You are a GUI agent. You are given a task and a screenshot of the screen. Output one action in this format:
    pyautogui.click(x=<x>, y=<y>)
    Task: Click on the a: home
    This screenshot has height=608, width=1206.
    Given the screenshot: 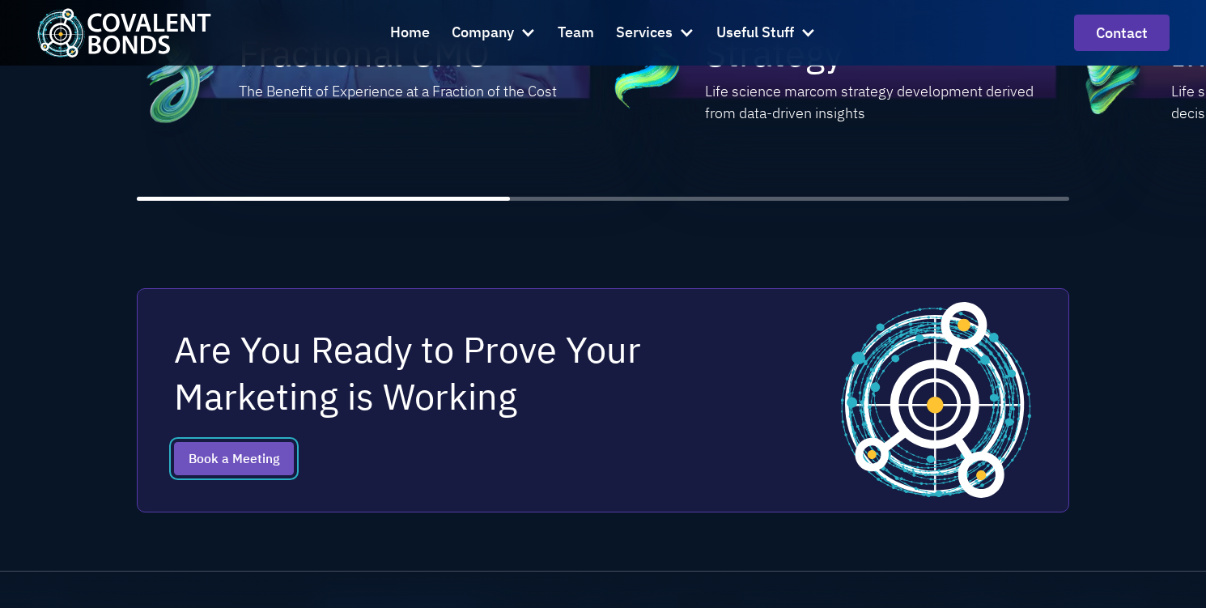 What is the action you would take?
    pyautogui.click(x=124, y=32)
    